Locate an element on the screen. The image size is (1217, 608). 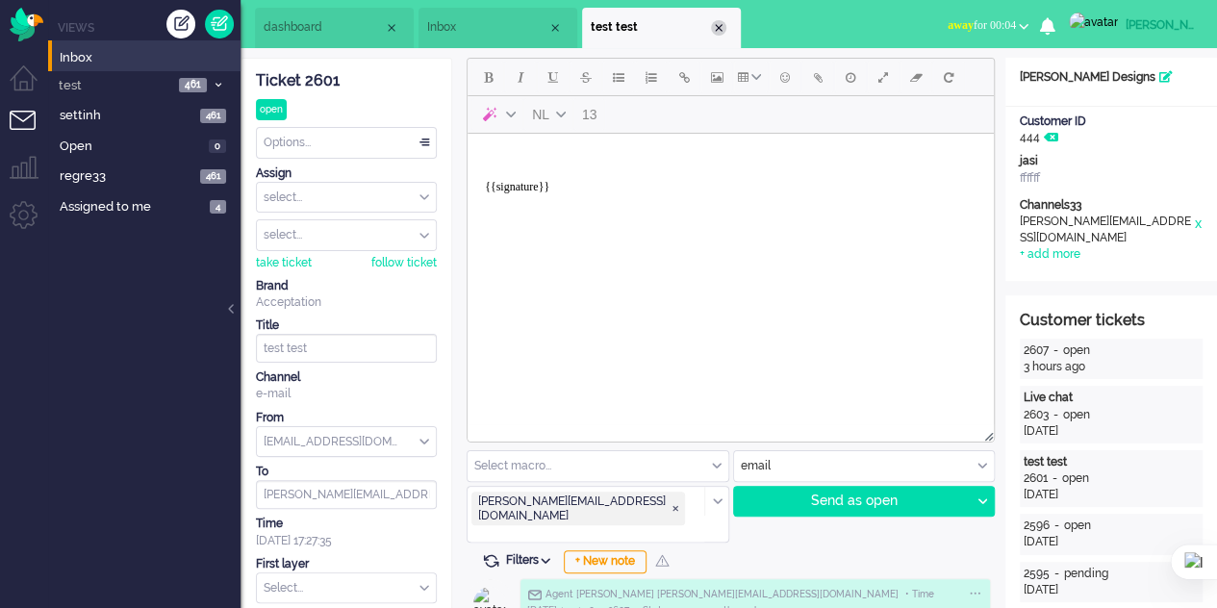
img: flow_omnibird.svg is located at coordinates (26, 24).